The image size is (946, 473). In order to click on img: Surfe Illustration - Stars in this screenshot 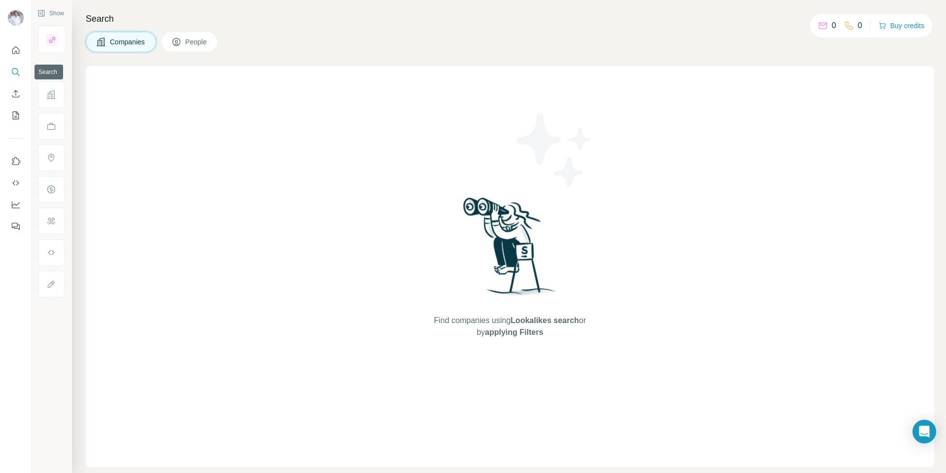, I will do `click(554, 150)`.